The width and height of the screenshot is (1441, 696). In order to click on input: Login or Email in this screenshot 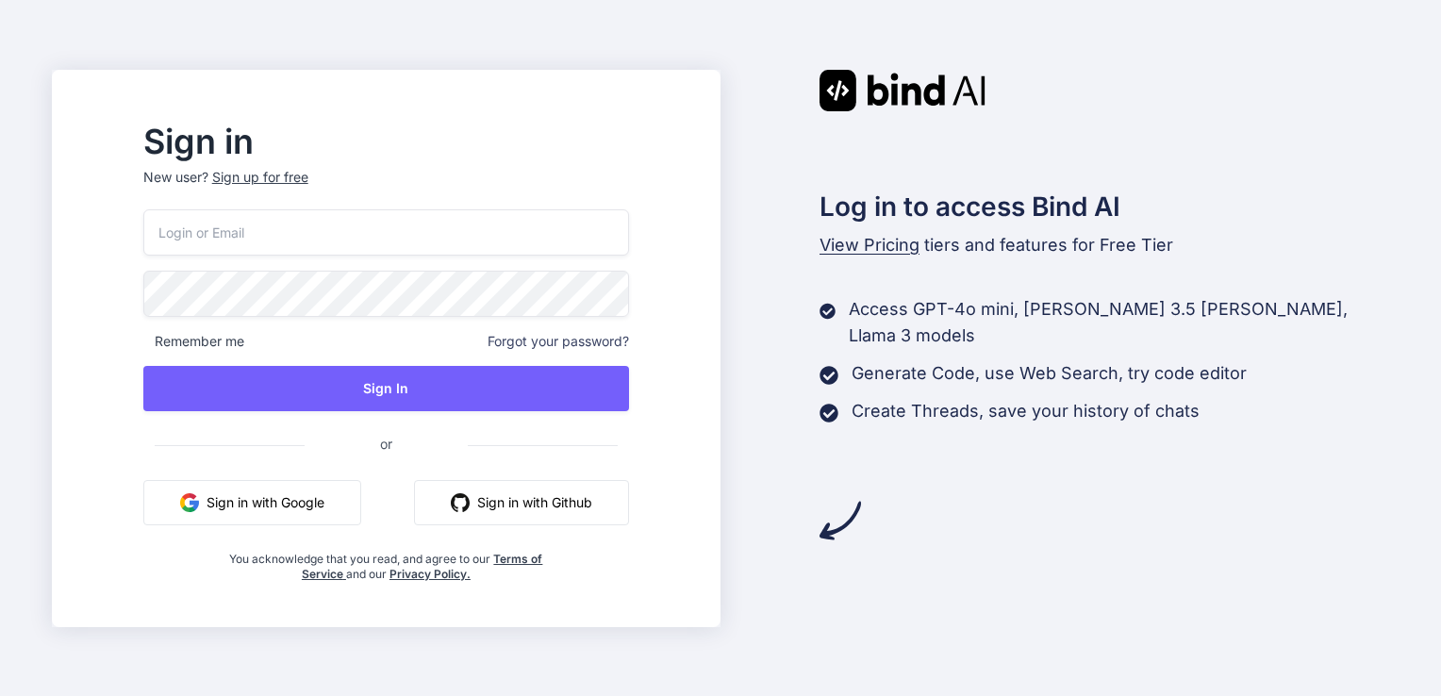, I will do `click(386, 232)`.